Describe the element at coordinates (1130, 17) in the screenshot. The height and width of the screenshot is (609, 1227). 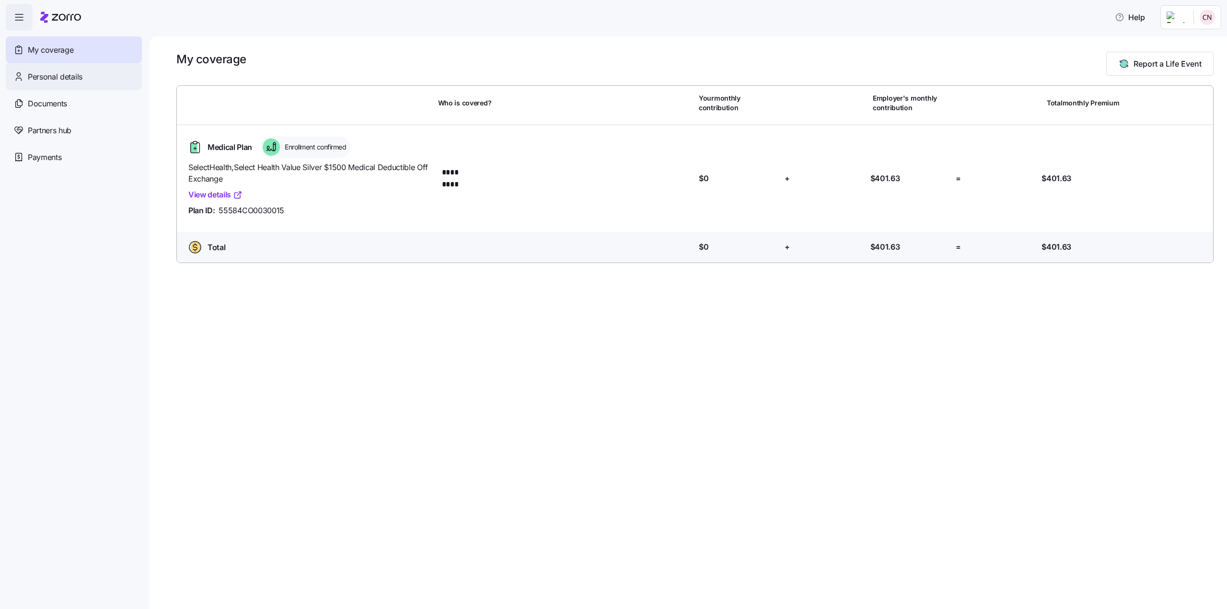
I see `span: Help` at that location.